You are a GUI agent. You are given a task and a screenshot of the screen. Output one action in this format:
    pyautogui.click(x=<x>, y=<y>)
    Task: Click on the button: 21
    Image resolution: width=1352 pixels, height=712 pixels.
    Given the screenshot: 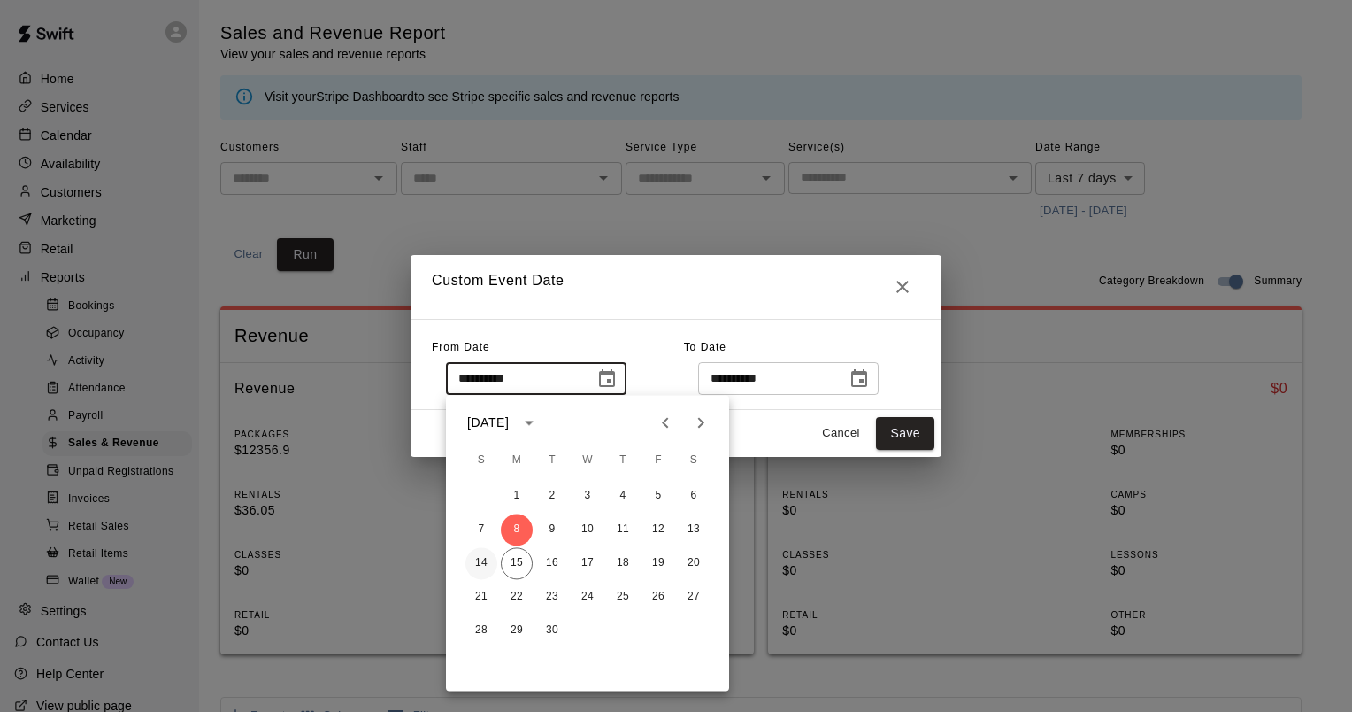 What is the action you would take?
    pyautogui.click(x=481, y=596)
    